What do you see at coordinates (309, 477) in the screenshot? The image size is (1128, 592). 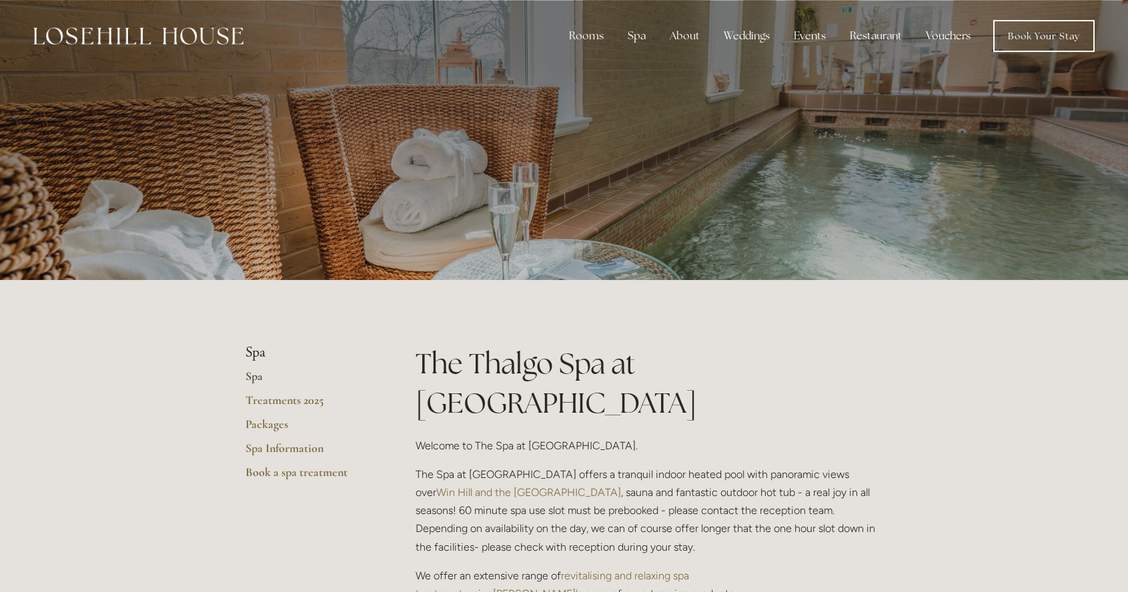 I see `a: Book a spa treatment` at bounding box center [309, 477].